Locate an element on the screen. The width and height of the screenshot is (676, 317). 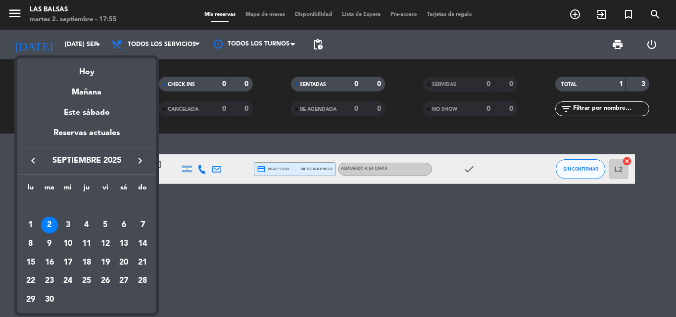
div: 19 is located at coordinates (105, 263).